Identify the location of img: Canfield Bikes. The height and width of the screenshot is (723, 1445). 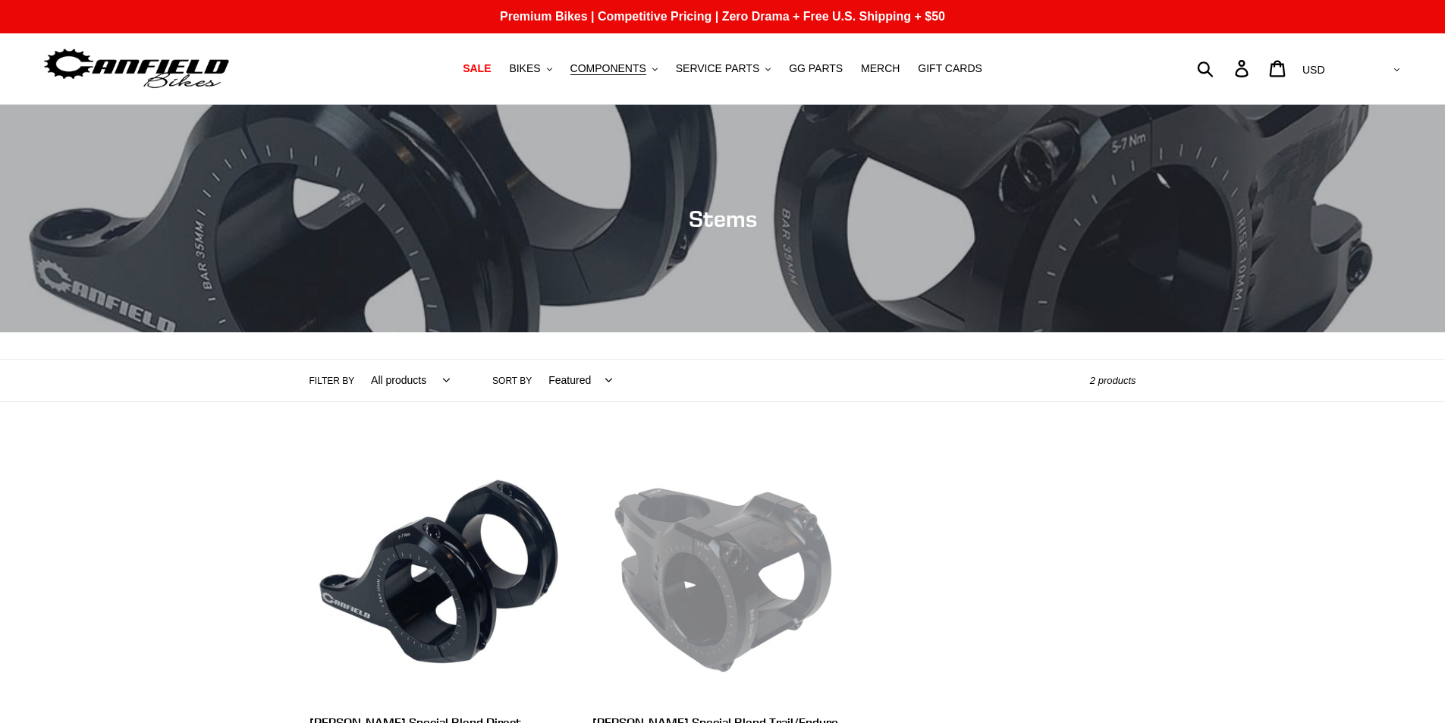
(137, 68).